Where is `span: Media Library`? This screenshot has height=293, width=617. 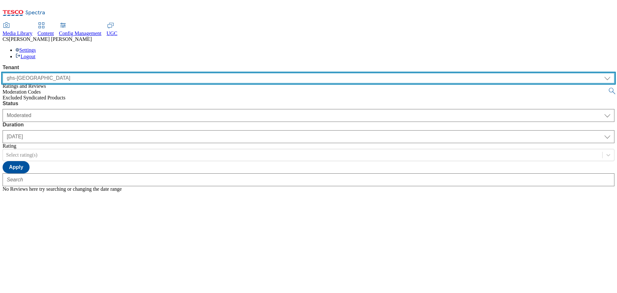 span: Media Library is located at coordinates (17, 33).